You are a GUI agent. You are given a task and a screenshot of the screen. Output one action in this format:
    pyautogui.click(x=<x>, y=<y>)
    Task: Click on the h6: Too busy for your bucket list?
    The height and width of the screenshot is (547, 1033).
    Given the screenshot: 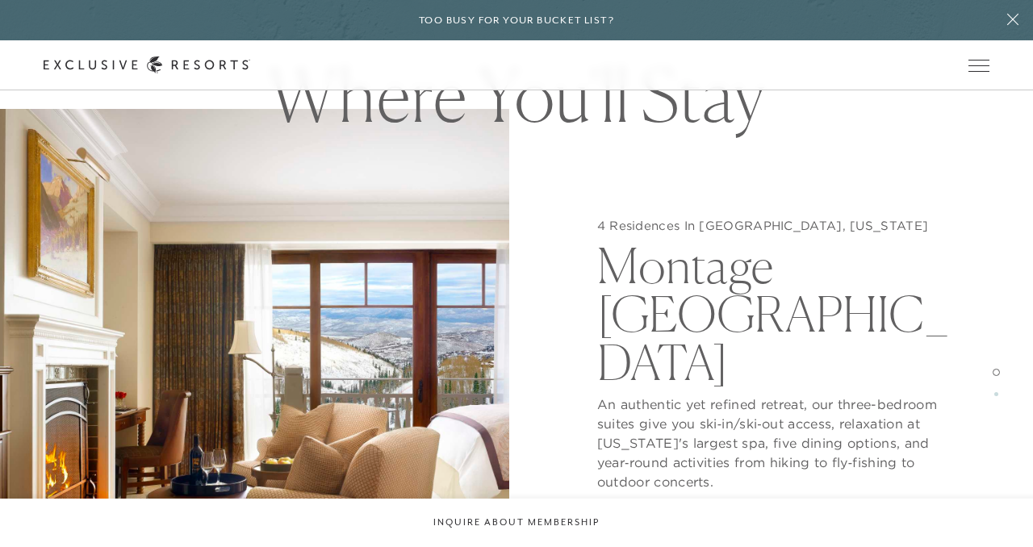 What is the action you would take?
    pyautogui.click(x=516, y=20)
    